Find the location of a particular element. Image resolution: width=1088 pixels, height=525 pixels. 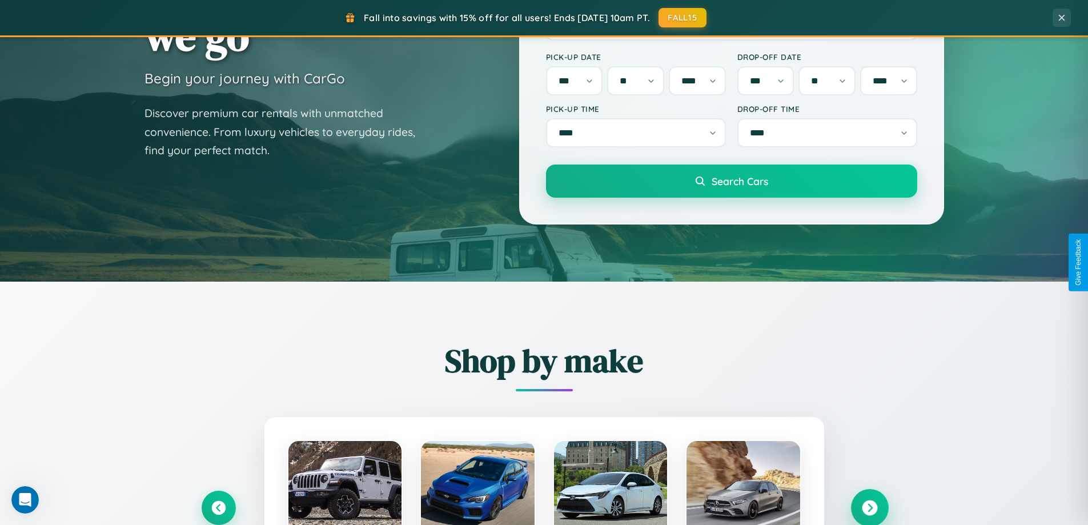

label: Drop-off Date is located at coordinates (827, 57).